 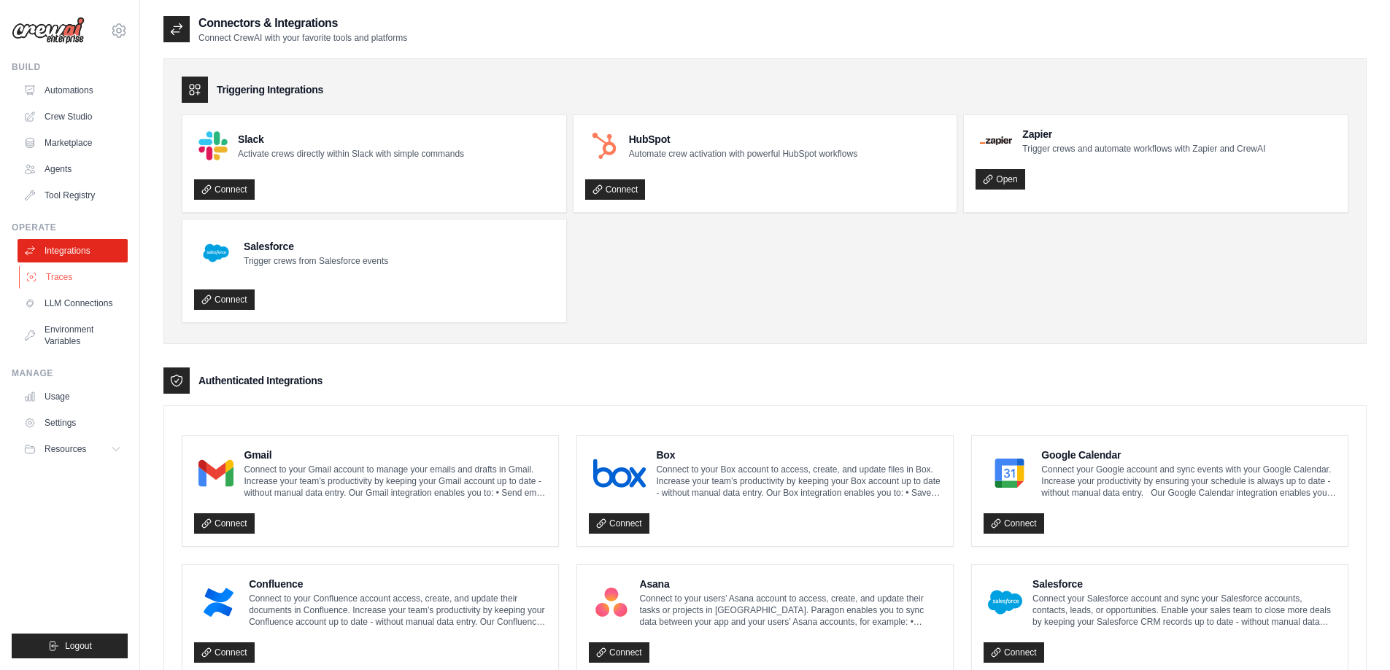 I want to click on h4: Google Calendar, so click(x=1188, y=455).